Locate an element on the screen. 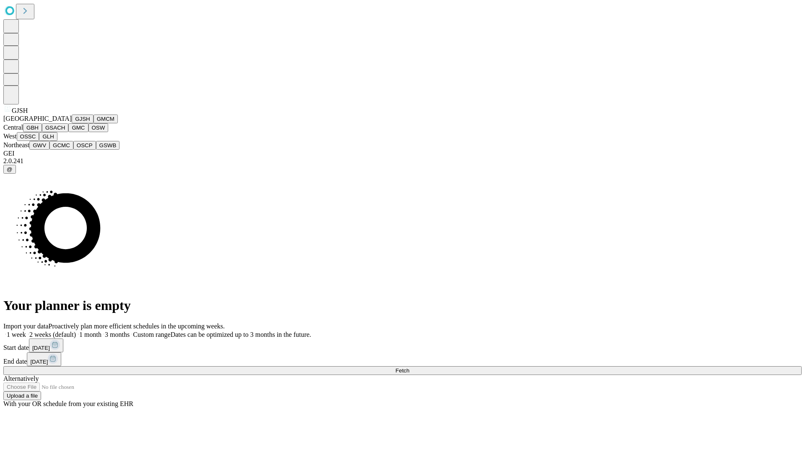 This screenshot has height=453, width=805. span: 2 weeks (default) is located at coordinates (52, 334).